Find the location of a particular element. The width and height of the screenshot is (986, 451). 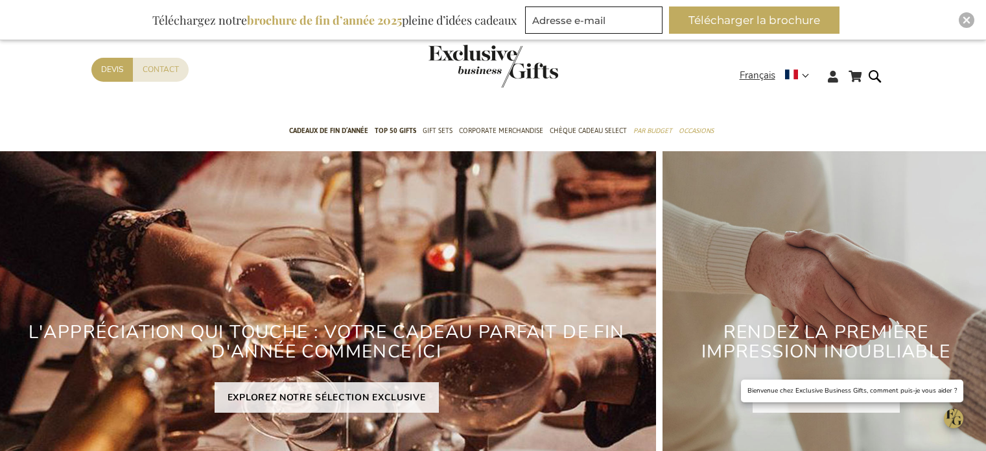

a: Devis is located at coordinates (112, 69).